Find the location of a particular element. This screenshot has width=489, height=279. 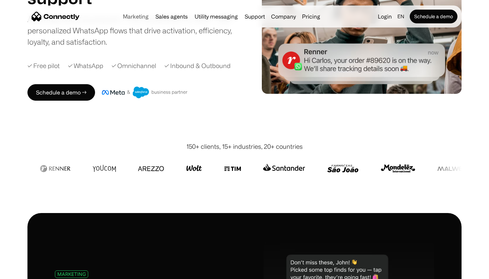

a: Login is located at coordinates (384, 16).